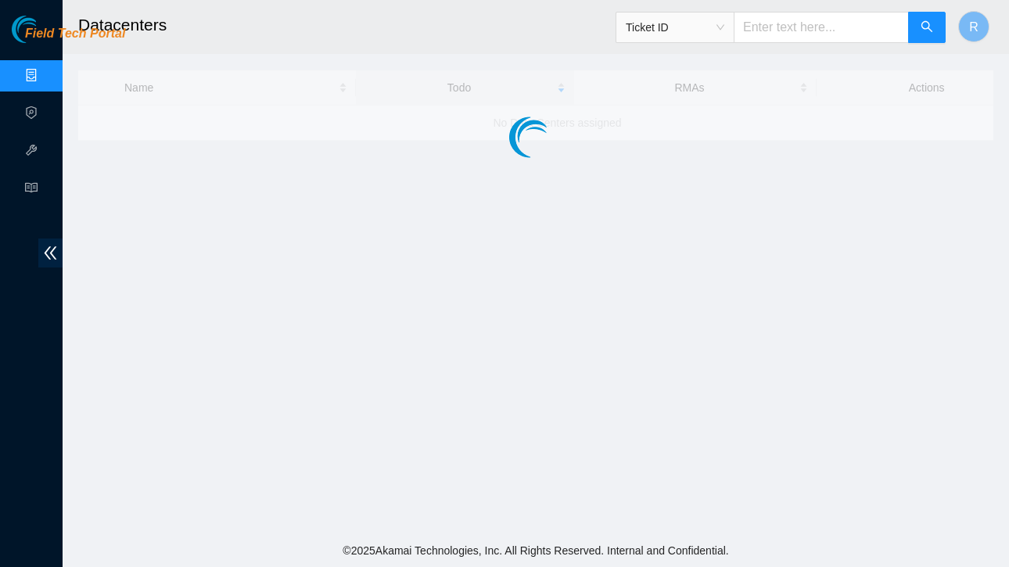 The height and width of the screenshot is (567, 1009). I want to click on span: read, so click(31, 190).